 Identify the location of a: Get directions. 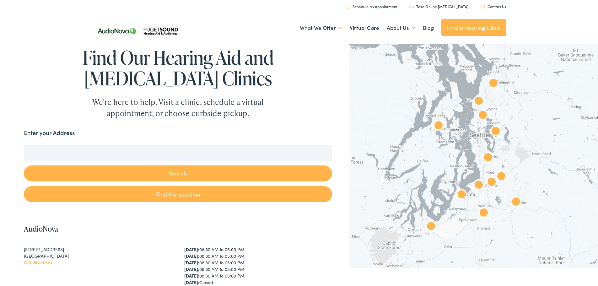
(38, 262).